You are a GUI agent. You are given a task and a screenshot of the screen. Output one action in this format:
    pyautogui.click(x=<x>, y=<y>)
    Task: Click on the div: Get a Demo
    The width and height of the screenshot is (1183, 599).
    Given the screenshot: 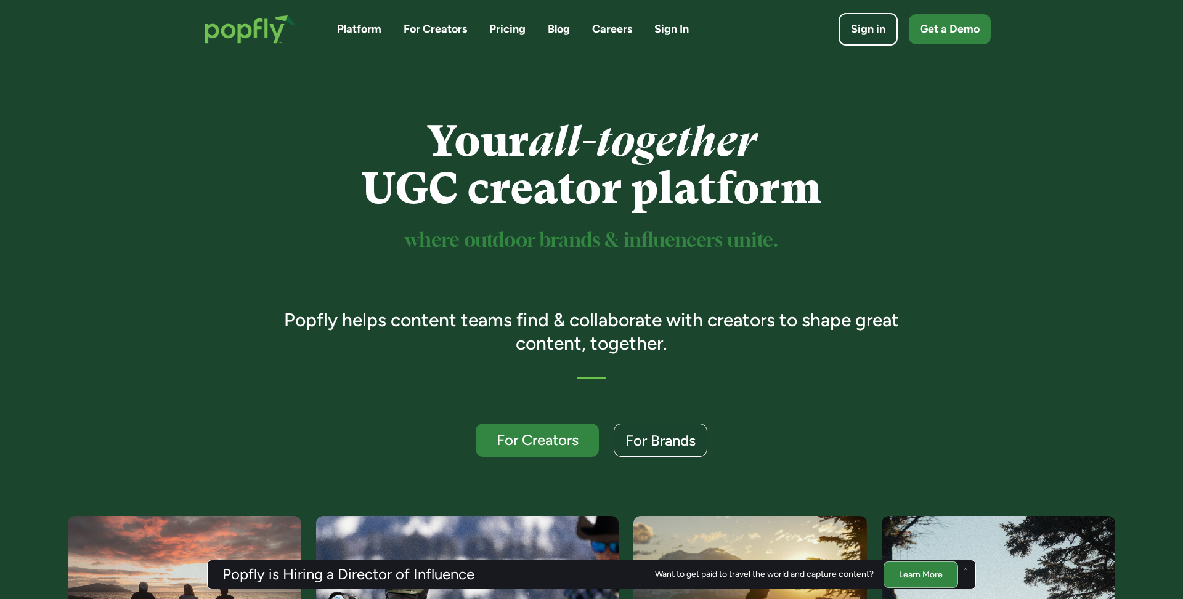 What is the action you would take?
    pyautogui.click(x=949, y=29)
    